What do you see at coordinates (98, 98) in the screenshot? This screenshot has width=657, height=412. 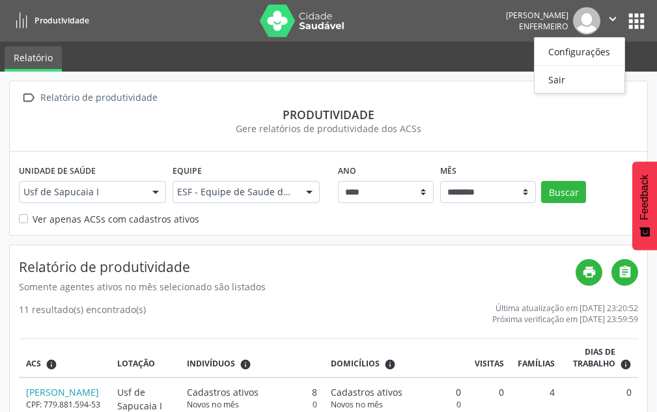 I see `div: Relatório de produtividade` at bounding box center [98, 98].